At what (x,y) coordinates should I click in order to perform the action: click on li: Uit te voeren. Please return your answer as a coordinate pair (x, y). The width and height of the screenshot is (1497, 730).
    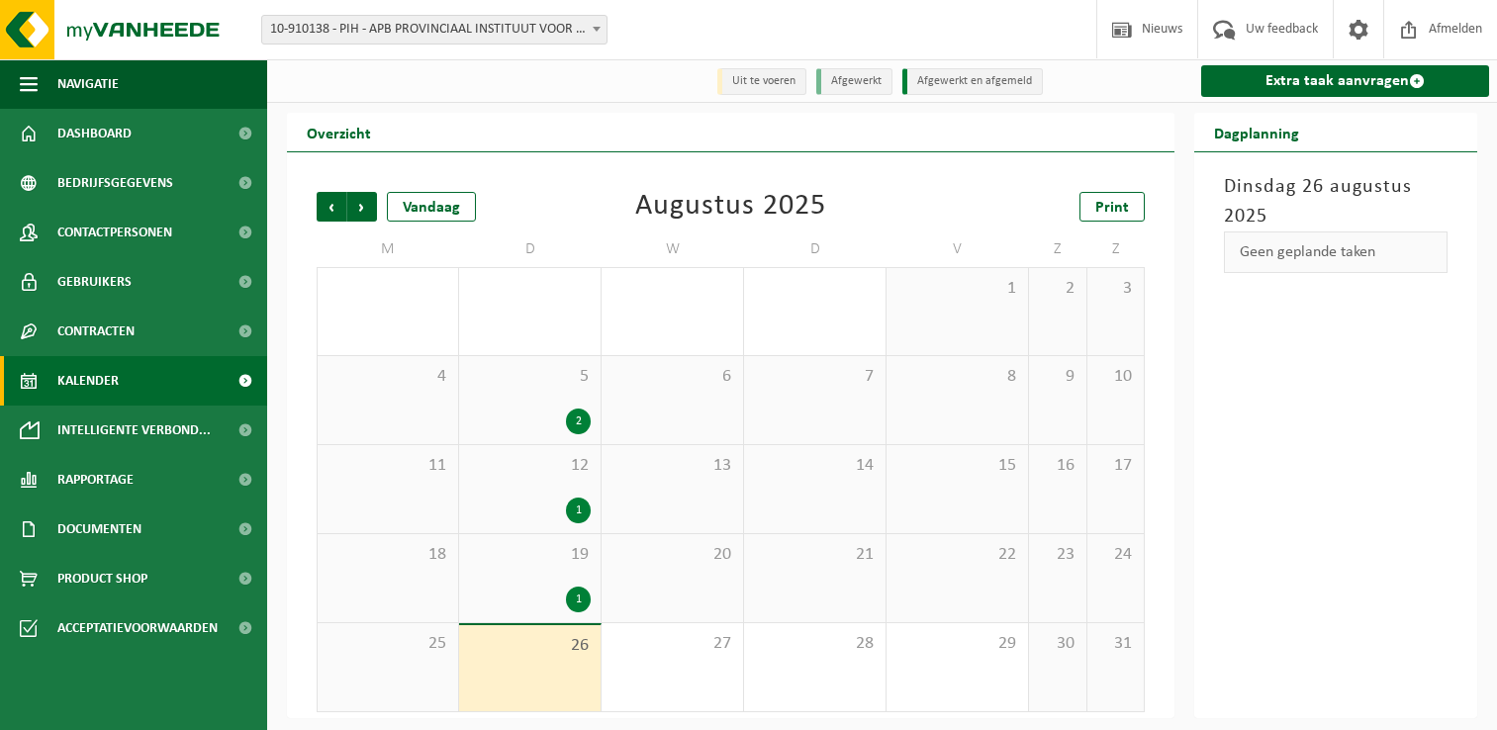
    Looking at the image, I should click on (762, 81).